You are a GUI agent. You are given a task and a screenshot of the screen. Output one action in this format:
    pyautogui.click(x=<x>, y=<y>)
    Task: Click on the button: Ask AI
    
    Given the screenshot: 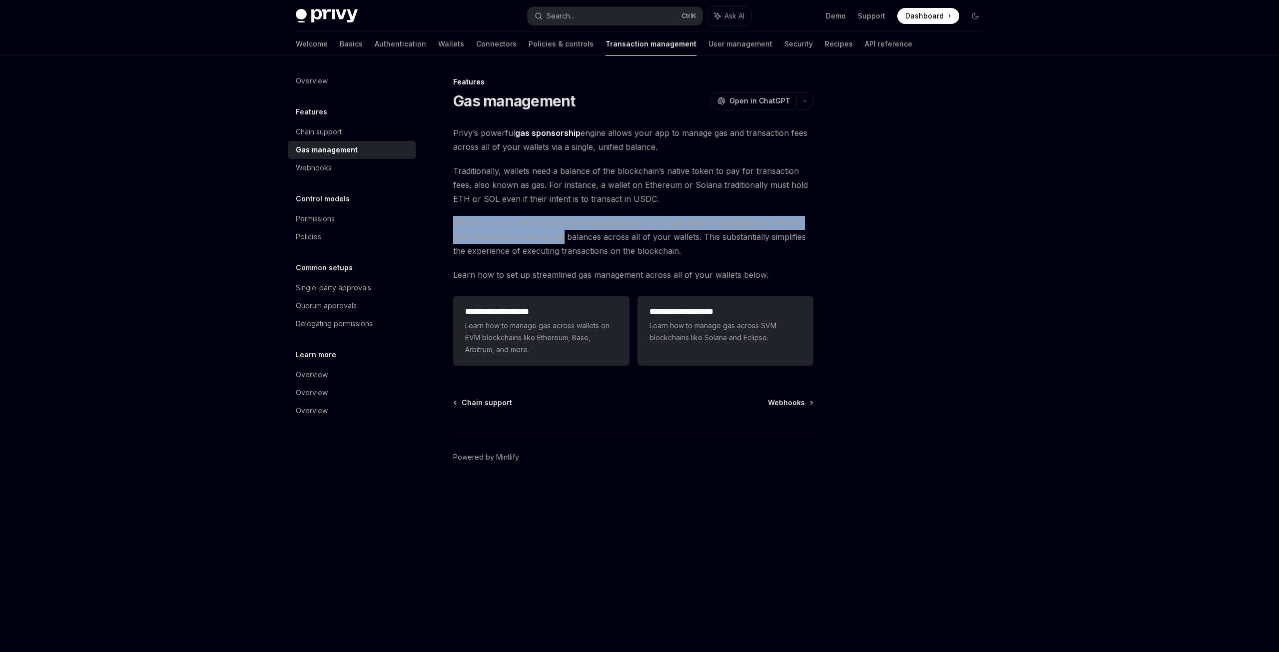 What is the action you would take?
    pyautogui.click(x=730, y=16)
    